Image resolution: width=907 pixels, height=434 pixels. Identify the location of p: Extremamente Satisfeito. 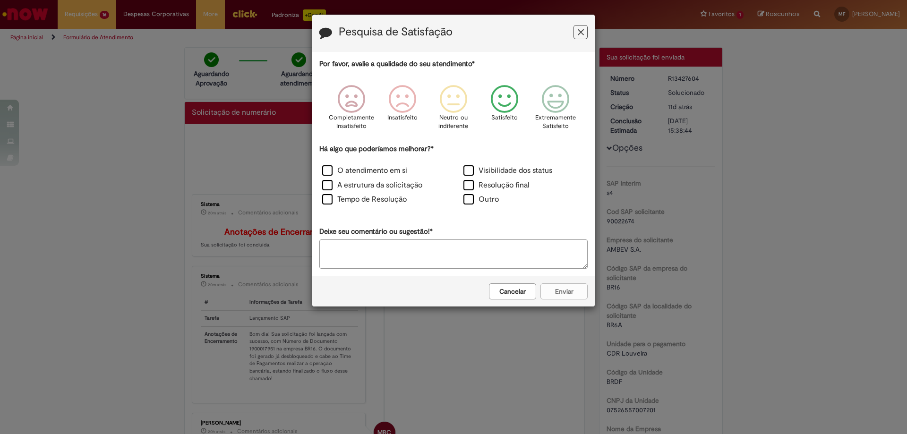
(555, 122).